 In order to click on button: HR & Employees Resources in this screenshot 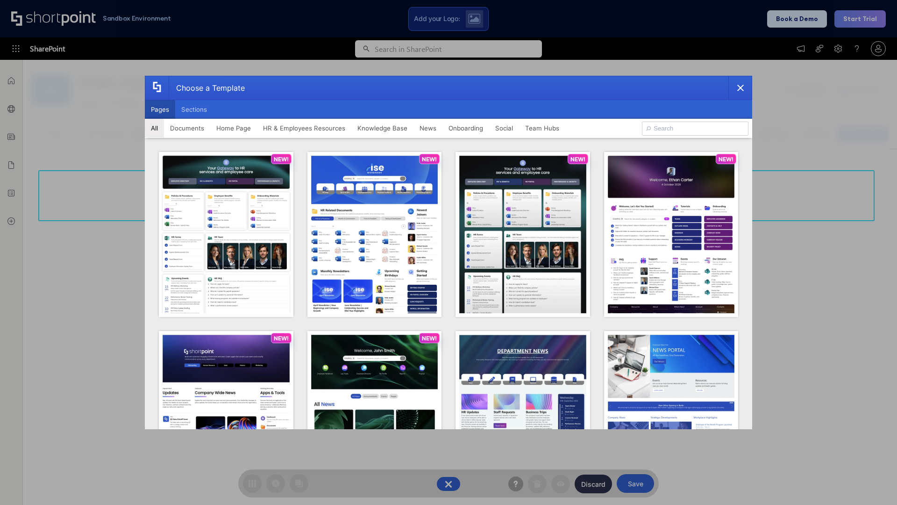, I will do `click(304, 128)`.